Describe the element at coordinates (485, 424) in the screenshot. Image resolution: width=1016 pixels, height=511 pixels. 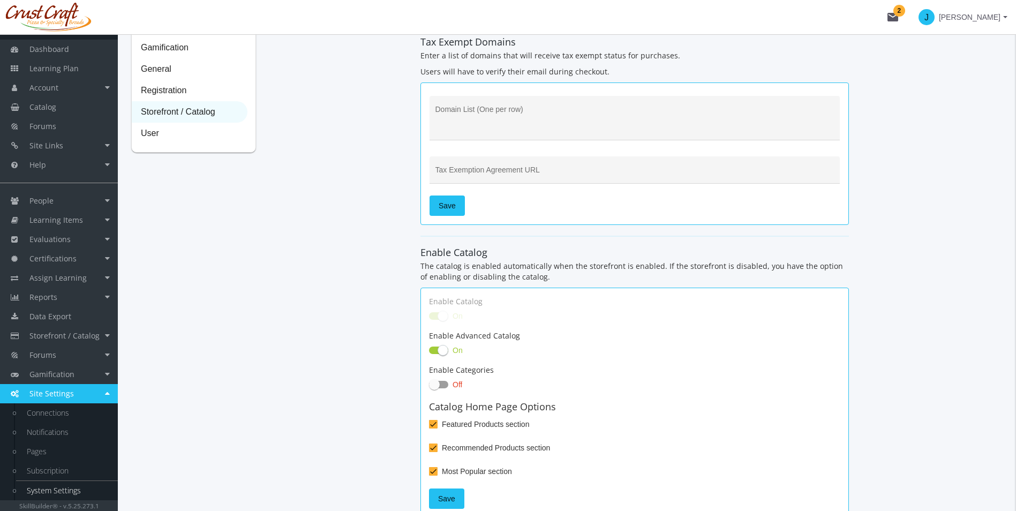
I see `span: Featured Products section` at that location.